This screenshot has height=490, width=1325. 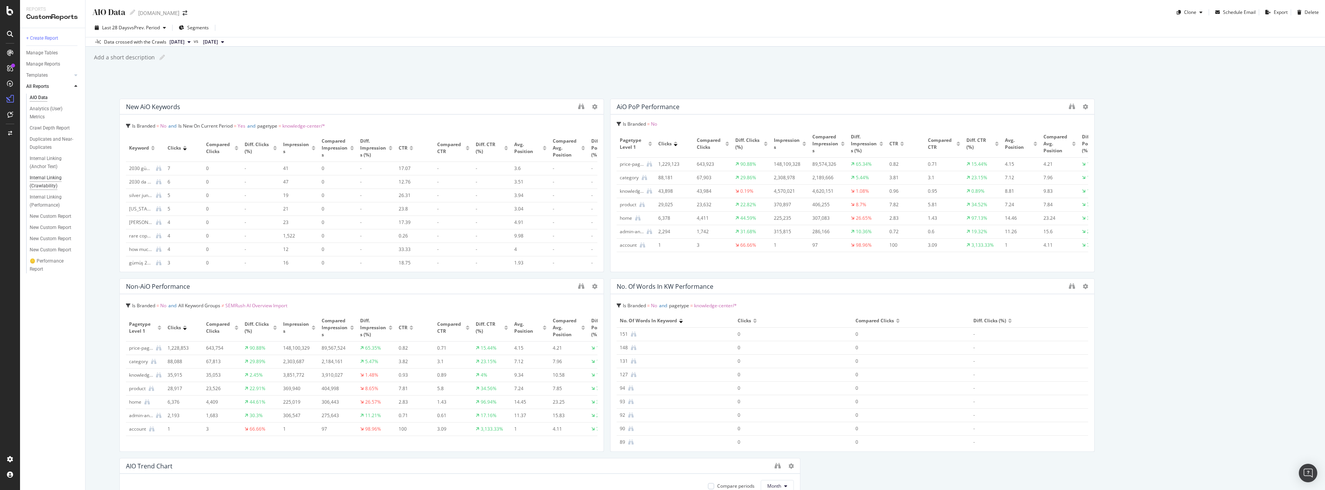 What do you see at coordinates (632, 232) in the screenshot?
I see `div: admin-and-other` at bounding box center [632, 232].